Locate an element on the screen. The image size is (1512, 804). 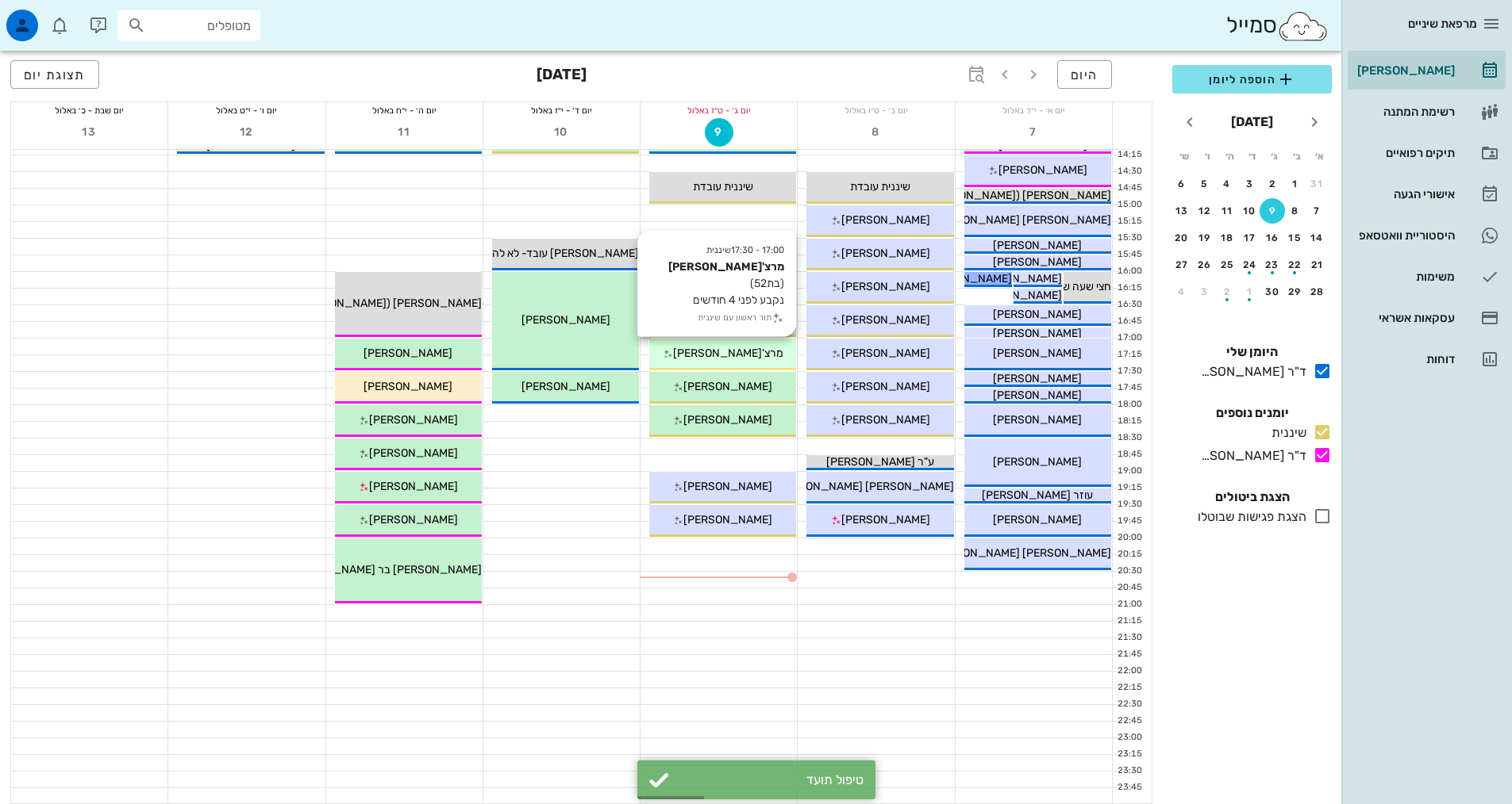
div: רשימת המתנה is located at coordinates (1404, 112).